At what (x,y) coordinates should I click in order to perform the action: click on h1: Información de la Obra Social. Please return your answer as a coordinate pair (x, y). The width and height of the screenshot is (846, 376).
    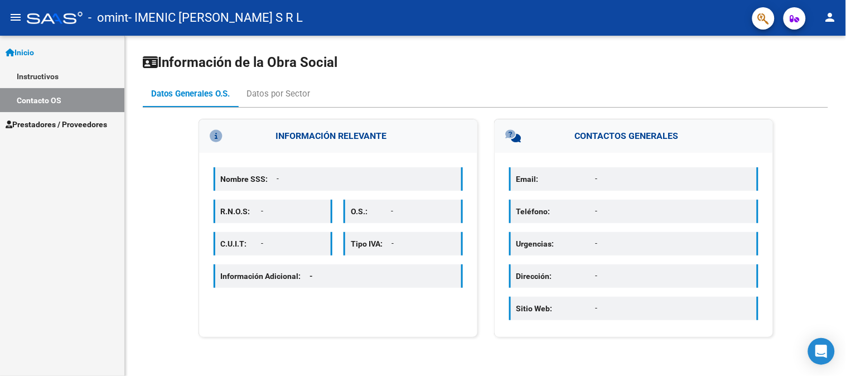
    Looking at the image, I should click on (485, 62).